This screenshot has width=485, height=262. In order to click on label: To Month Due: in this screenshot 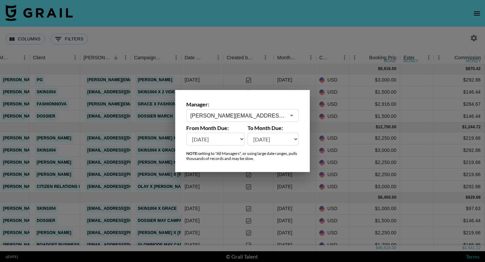, I will do `click(273, 128)`.